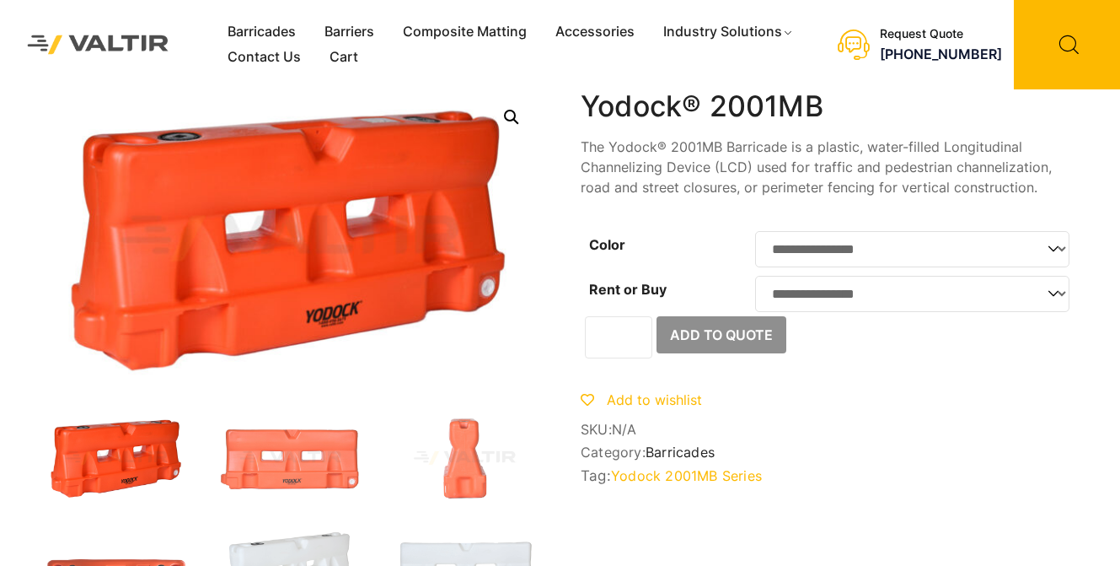 The width and height of the screenshot is (1120, 566). Describe the element at coordinates (464, 458) in the screenshot. I see `img: 2001MB_Org_Side.jpg` at that location.